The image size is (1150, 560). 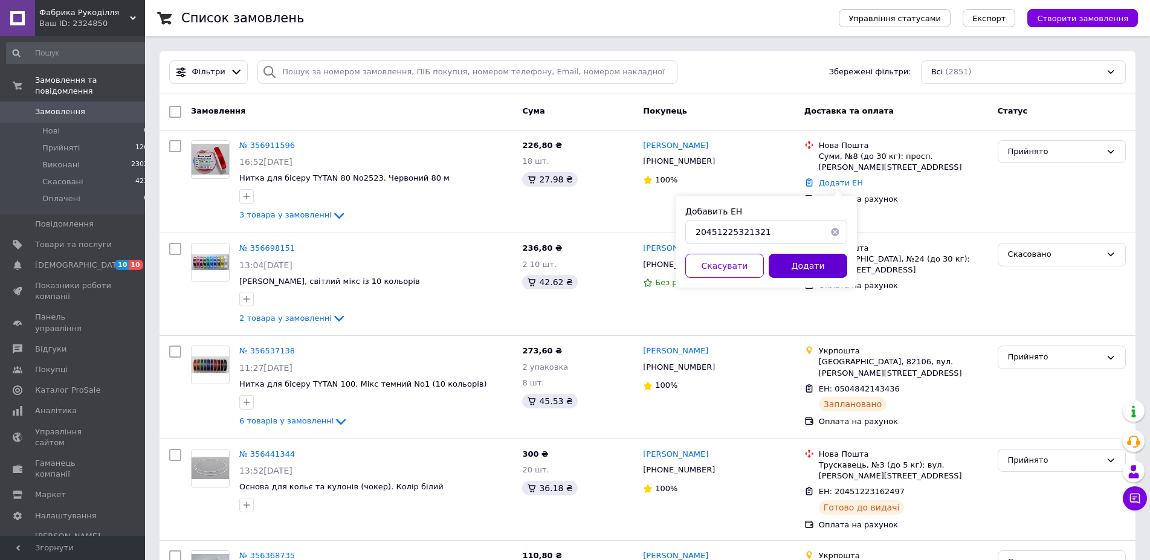 What do you see at coordinates (344, 178) in the screenshot?
I see `span: Нитка для бісеру TYTAN 80 No2523. Червоний 80 м` at bounding box center [344, 178].